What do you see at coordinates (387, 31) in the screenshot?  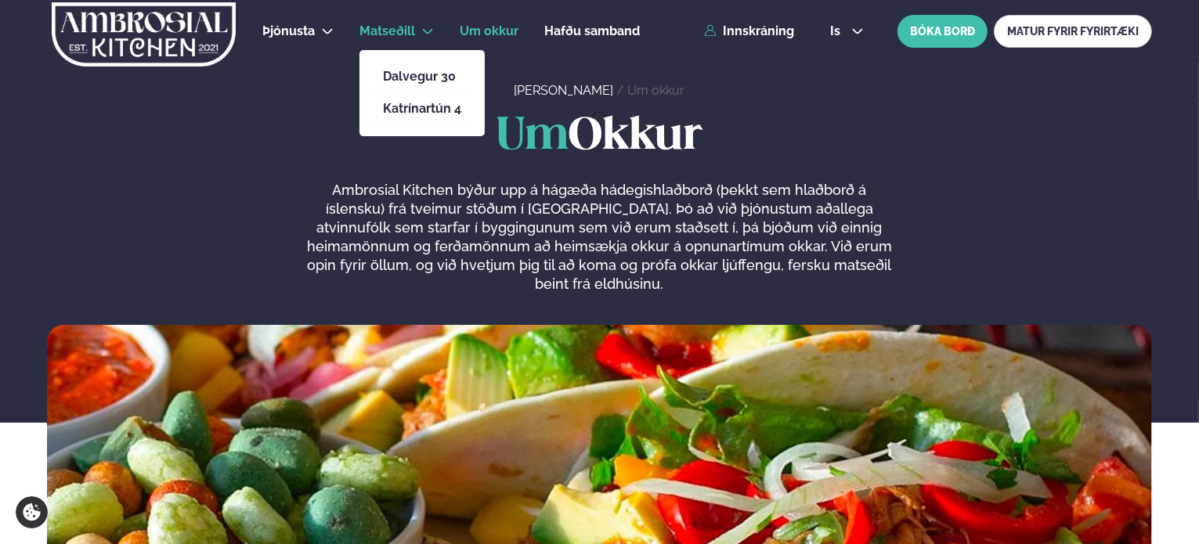 I see `span: Matseðill` at bounding box center [387, 31].